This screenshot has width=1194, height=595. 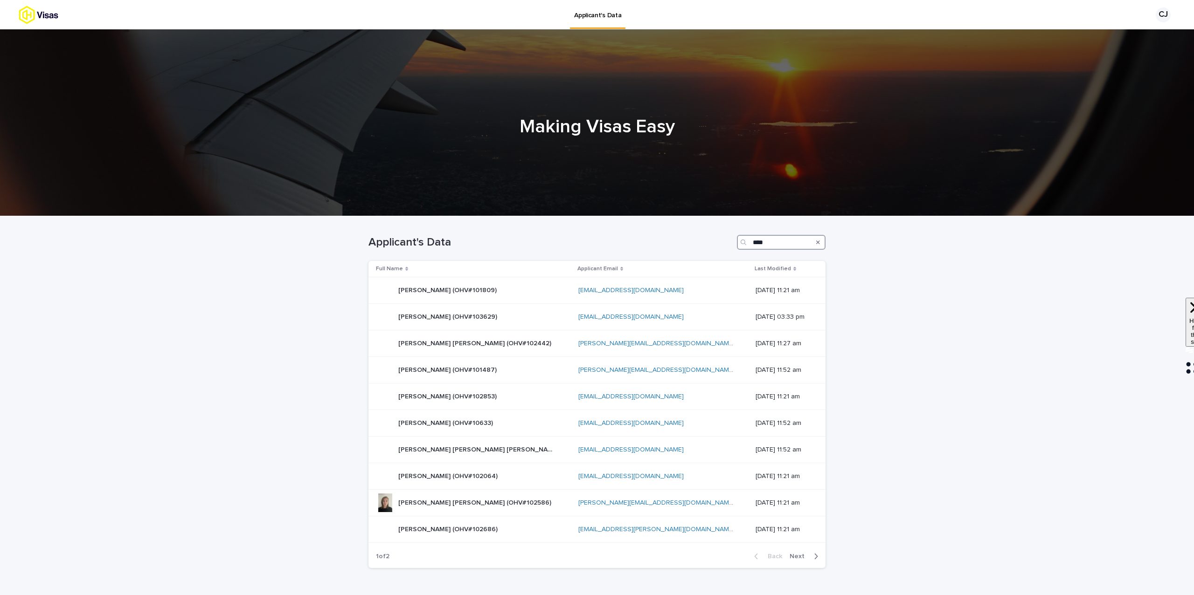 I want to click on img: tx8HrbJQv2PFQx4TXEq5, so click(x=55, y=15).